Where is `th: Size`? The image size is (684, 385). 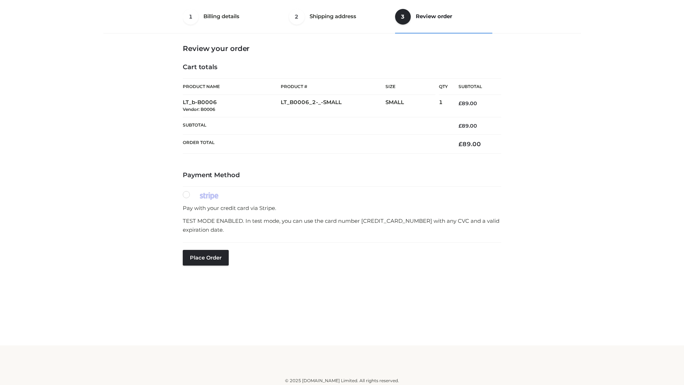 th: Size is located at coordinates (410, 87).